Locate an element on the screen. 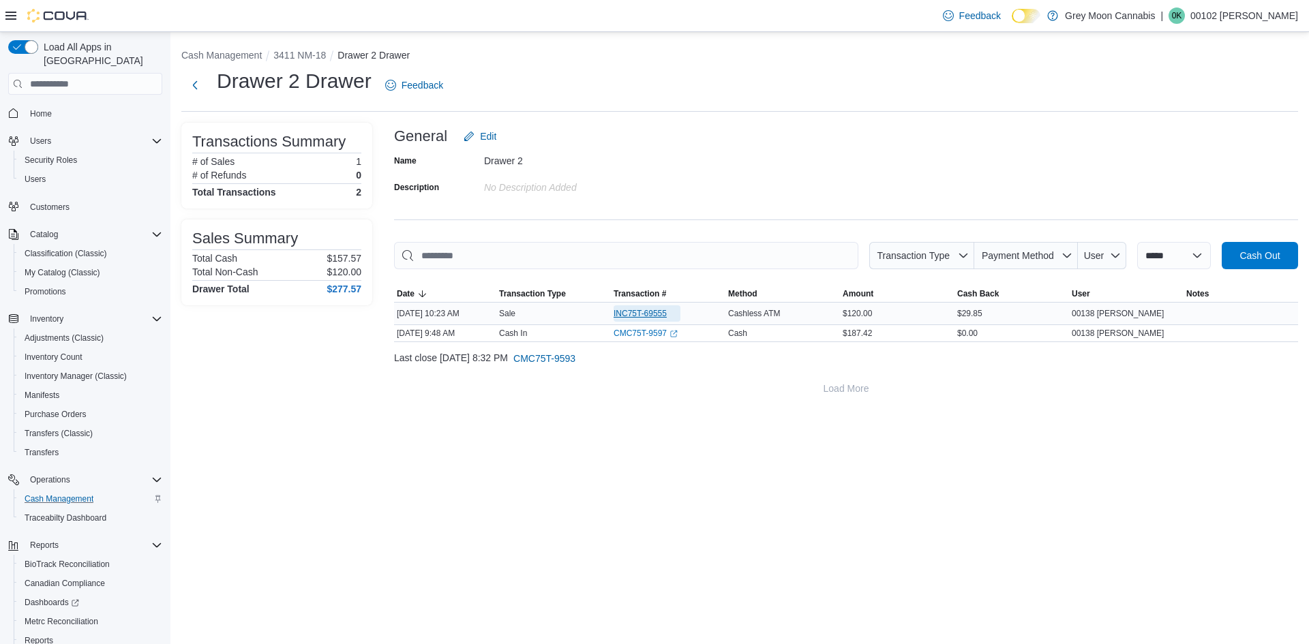 The image size is (1309, 644). span: $187.42 is located at coordinates (857, 333).